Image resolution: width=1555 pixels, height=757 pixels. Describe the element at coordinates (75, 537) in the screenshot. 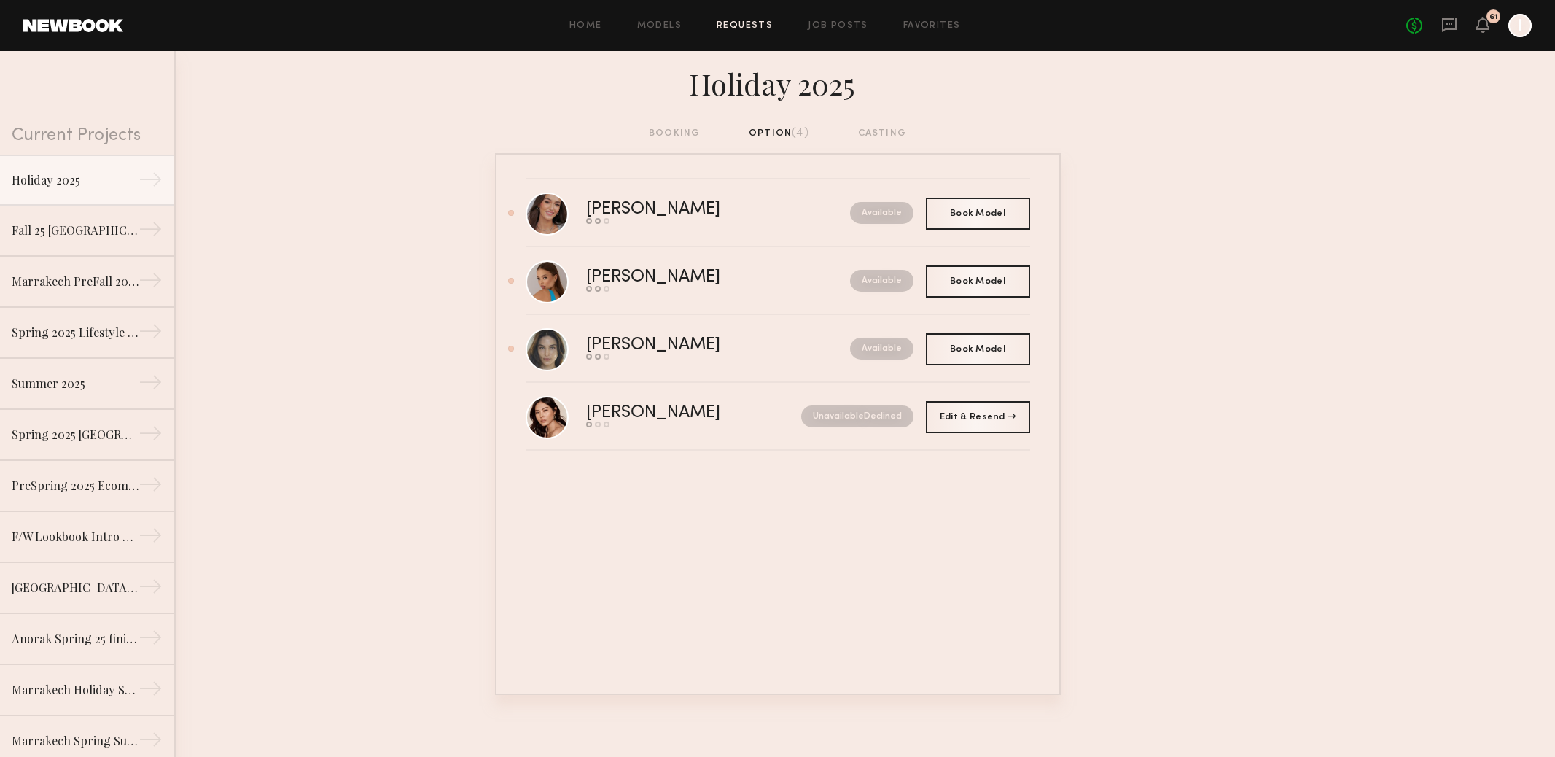

I see `div: F/W Lookbook Intro Clothing` at that location.